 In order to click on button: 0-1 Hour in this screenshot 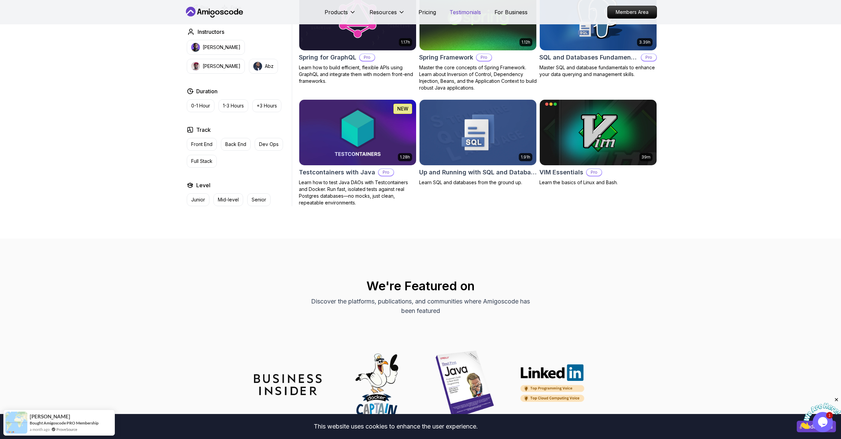, I will do `click(201, 106)`.